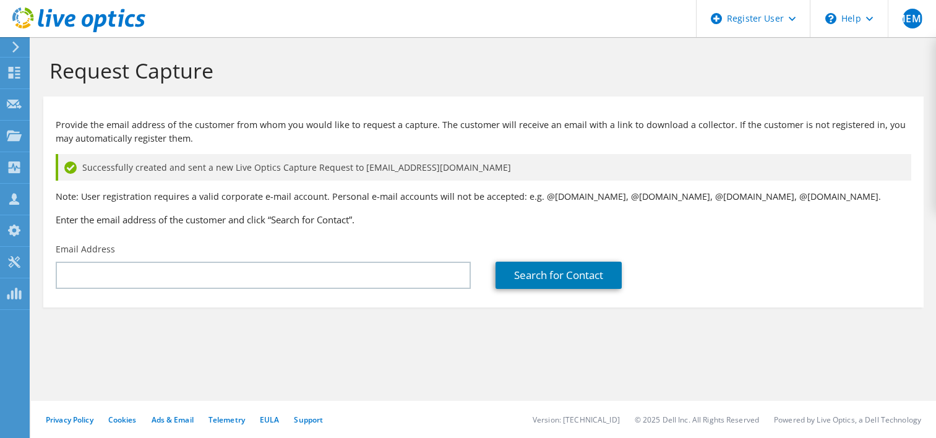 The width and height of the screenshot is (936, 438). What do you see at coordinates (831, 19) in the screenshot?
I see `svg: \n` at bounding box center [831, 19].